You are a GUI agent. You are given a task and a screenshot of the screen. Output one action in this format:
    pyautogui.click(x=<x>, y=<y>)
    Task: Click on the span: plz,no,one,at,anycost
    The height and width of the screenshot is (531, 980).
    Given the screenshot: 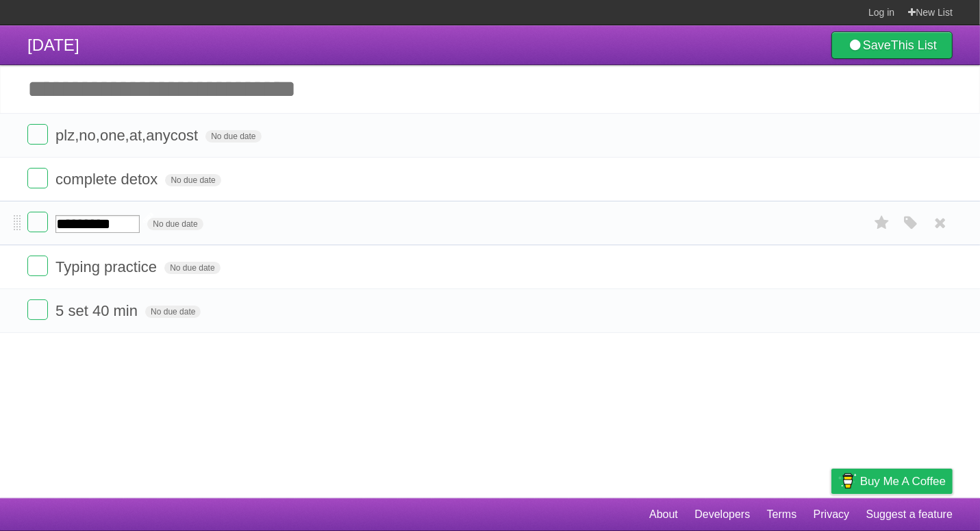 What is the action you would take?
    pyautogui.click(x=128, y=135)
    